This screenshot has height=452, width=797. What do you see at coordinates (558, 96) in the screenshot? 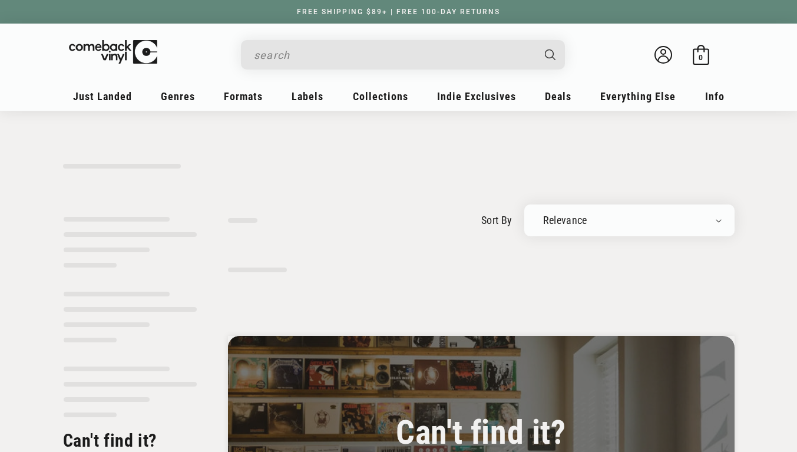
I see `span: Deals` at bounding box center [558, 96].